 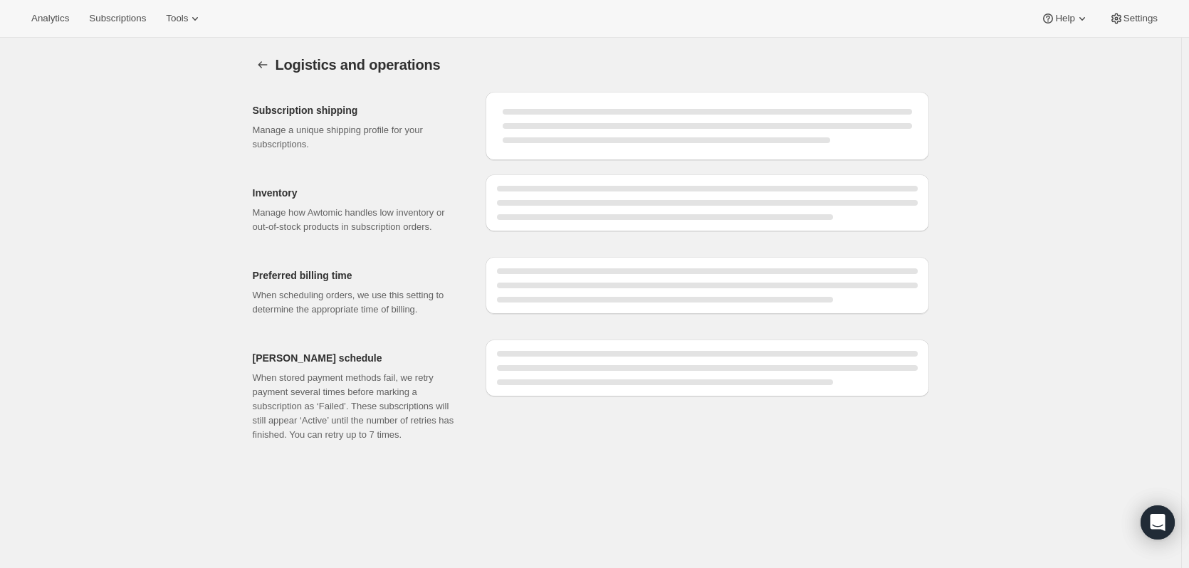 What do you see at coordinates (1141, 19) in the screenshot?
I see `span: Settings` at bounding box center [1141, 19].